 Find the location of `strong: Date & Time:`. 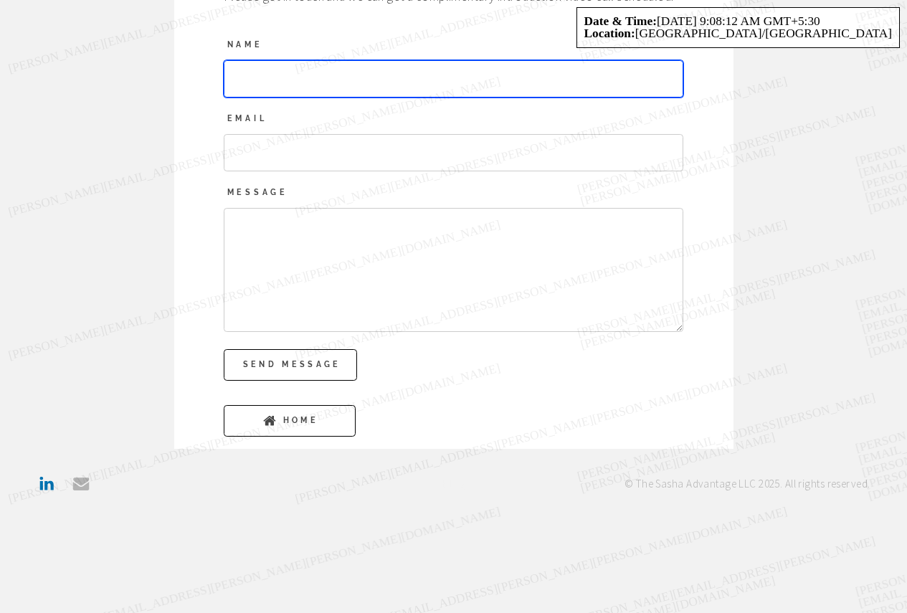

strong: Date & Time: is located at coordinates (620, 21).